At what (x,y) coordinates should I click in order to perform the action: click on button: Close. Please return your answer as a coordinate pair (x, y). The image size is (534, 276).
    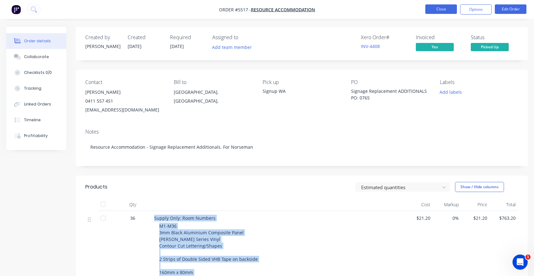
    Looking at the image, I should click on (441, 9).